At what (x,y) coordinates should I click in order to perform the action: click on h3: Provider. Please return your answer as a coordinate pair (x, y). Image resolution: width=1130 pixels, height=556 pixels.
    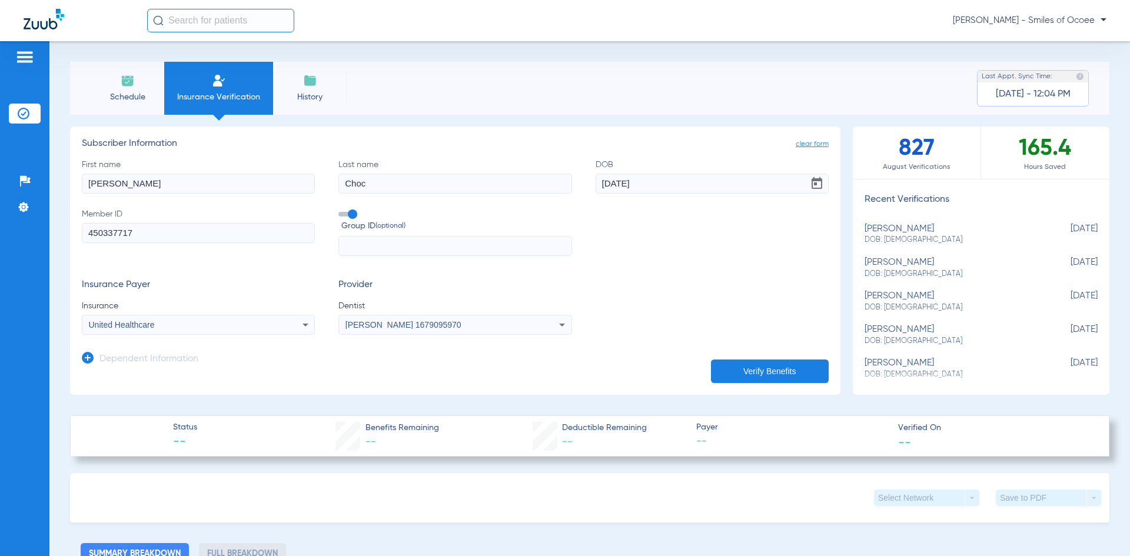
    Looking at the image, I should click on (455, 285).